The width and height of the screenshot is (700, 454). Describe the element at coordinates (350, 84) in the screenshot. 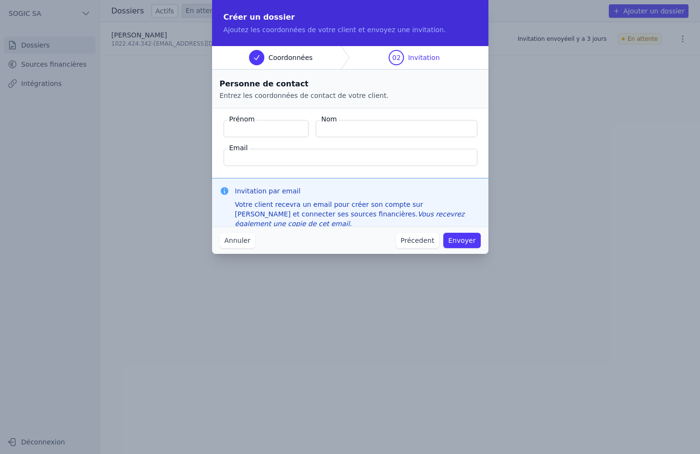

I see `h2: Personne de contact` at that location.